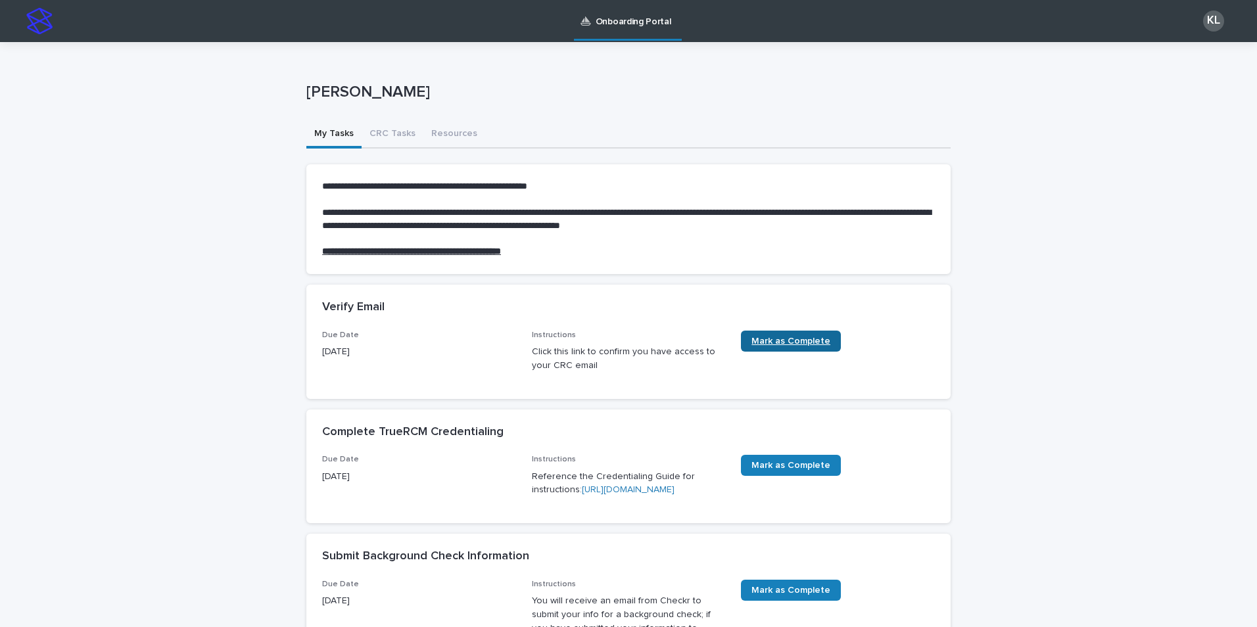 The width and height of the screenshot is (1257, 627). What do you see at coordinates (1213, 21) in the screenshot?
I see `div: KL` at bounding box center [1213, 21].